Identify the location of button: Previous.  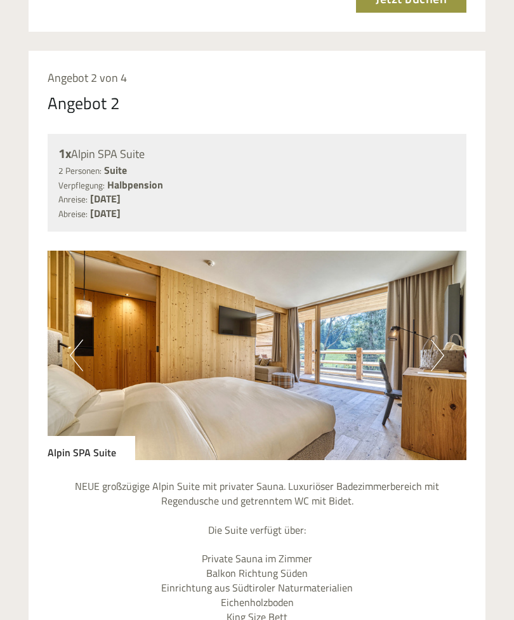
(76, 356).